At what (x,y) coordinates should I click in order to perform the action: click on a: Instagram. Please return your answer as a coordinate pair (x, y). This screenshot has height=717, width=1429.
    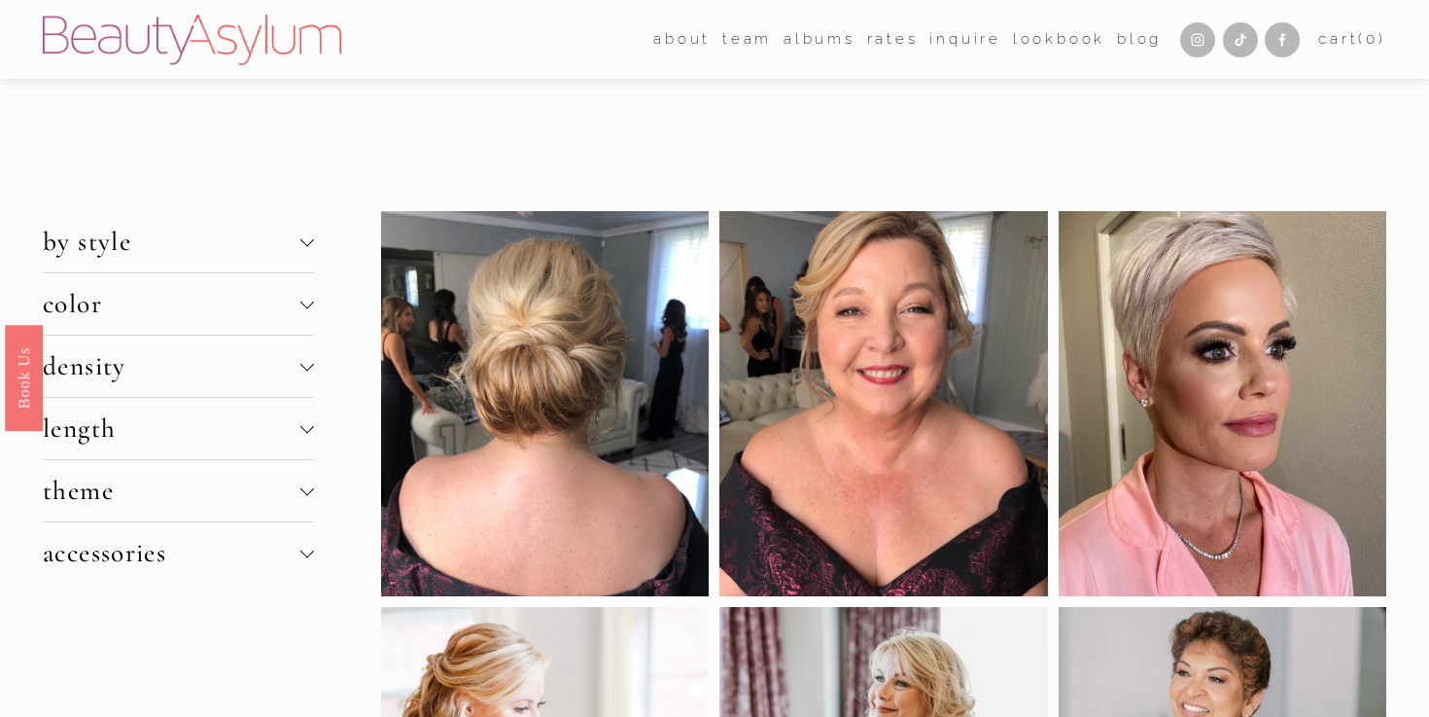
    Looking at the image, I should click on (1198, 40).